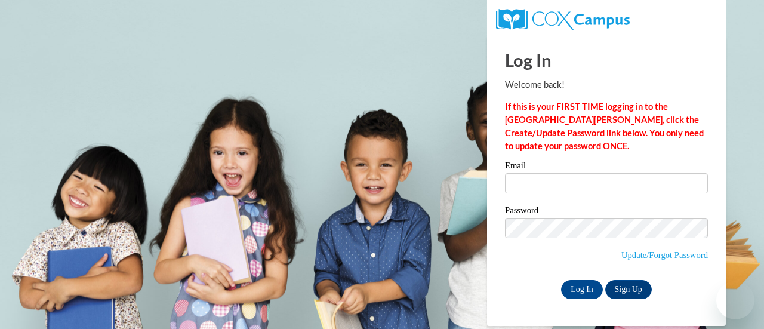 The width and height of the screenshot is (764, 329). I want to click on img: COX Campus, so click(563, 20).